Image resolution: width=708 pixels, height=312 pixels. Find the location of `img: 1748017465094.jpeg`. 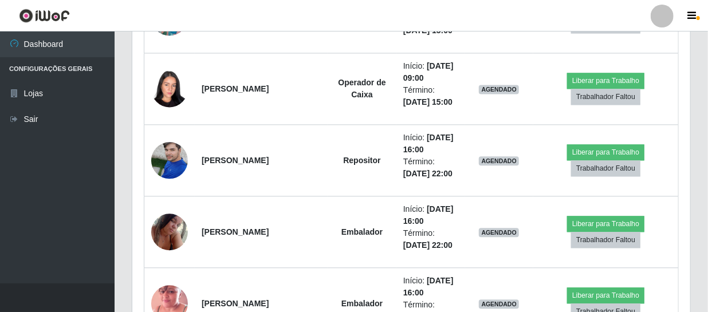

img: 1748017465094.jpeg is located at coordinates (170, 231).